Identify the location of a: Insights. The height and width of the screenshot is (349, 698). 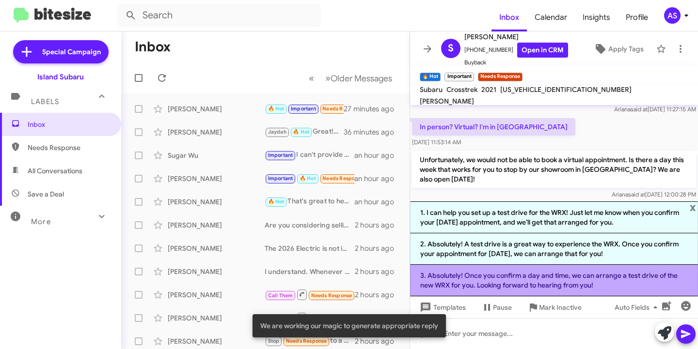
(596, 17).